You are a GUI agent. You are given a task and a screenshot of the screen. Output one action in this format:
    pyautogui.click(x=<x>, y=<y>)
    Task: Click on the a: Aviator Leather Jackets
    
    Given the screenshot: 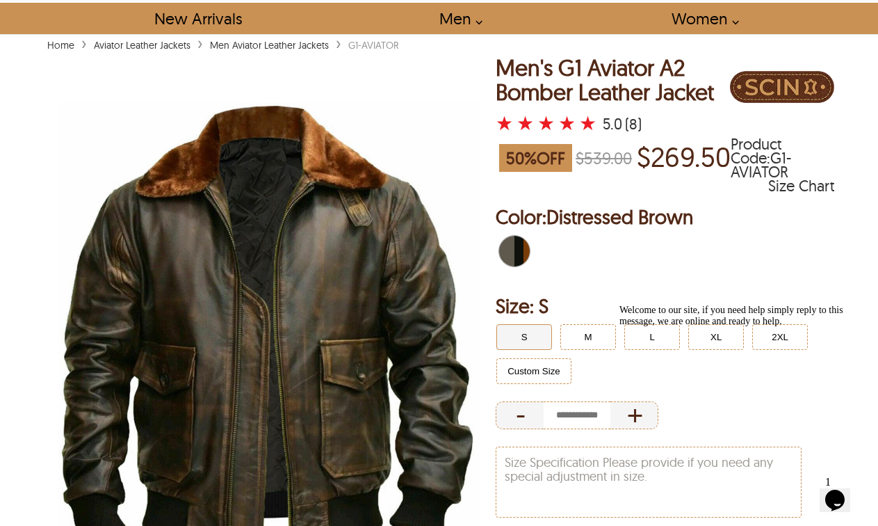 What is the action you would take?
    pyautogui.click(x=142, y=45)
    